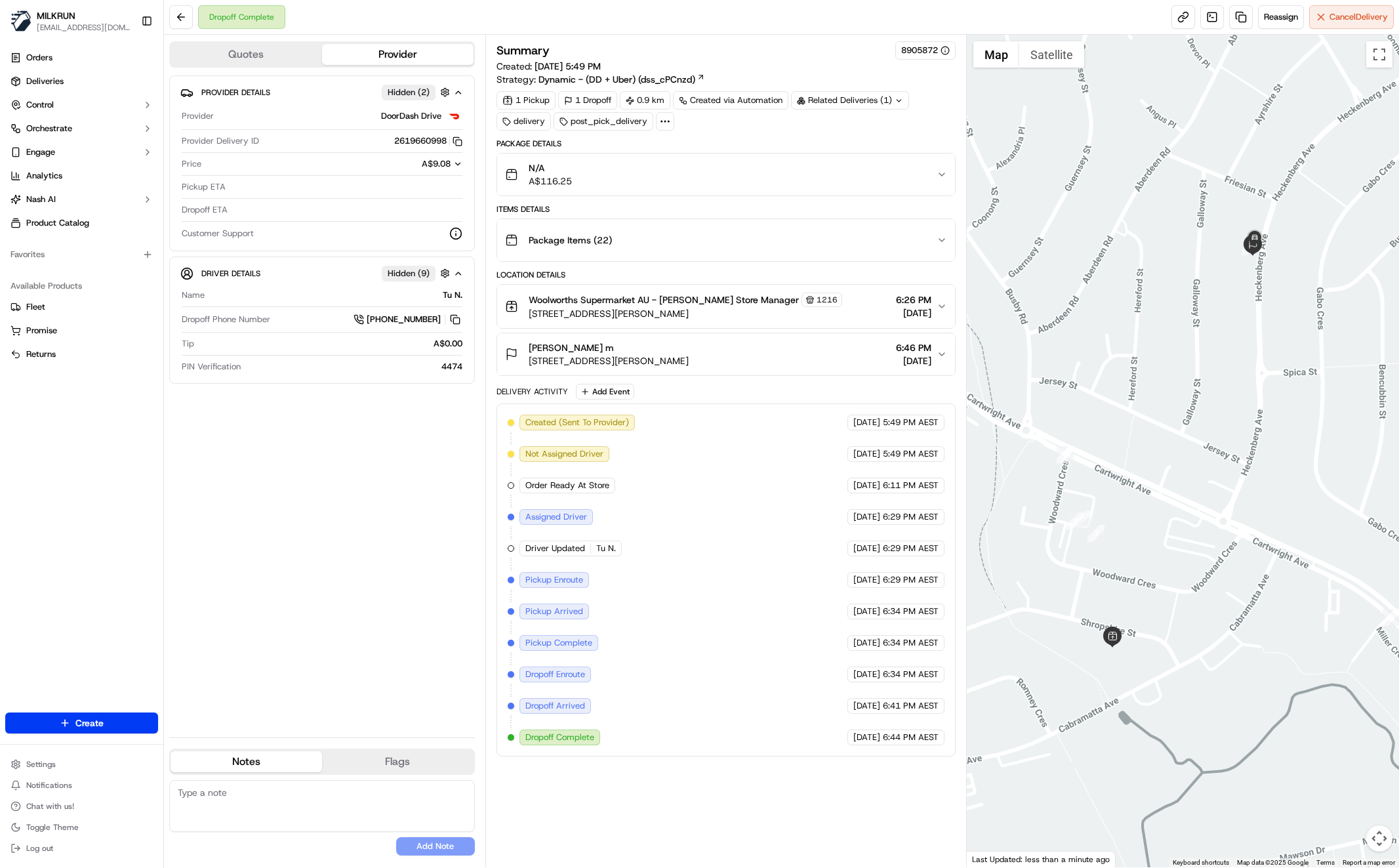 The height and width of the screenshot is (868, 1399). Describe the element at coordinates (1352, 17) in the screenshot. I see `button: CancelDelivery` at that location.